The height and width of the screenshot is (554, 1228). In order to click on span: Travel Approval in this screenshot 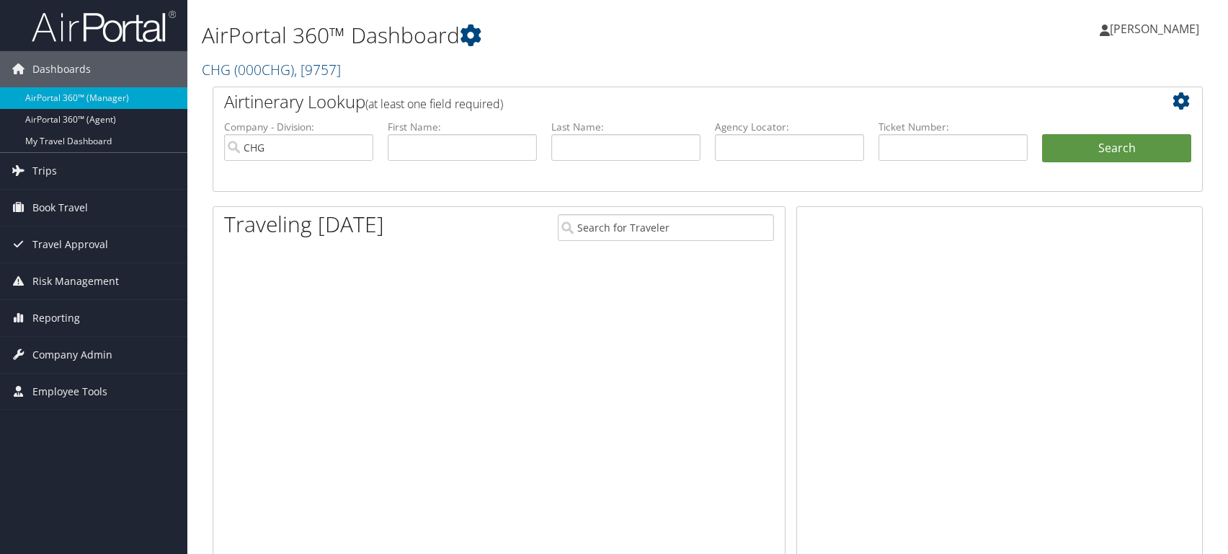, I will do `click(70, 244)`.